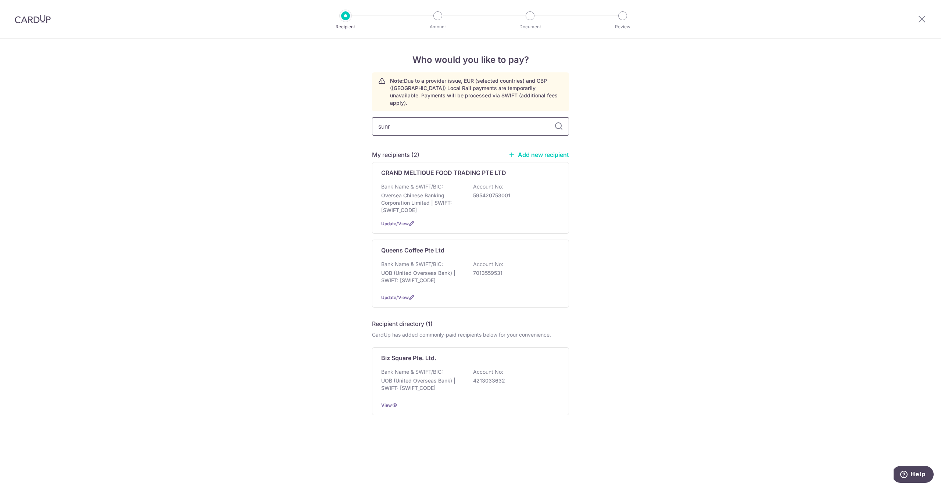 This screenshot has height=488, width=941. I want to click on h4: Who would you like to pay?, so click(471, 60).